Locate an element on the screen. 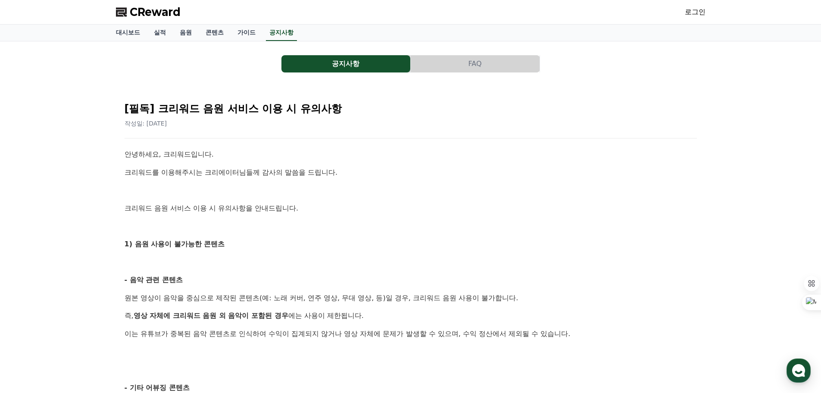  p: 크리워드 음원 서비스 이용 시 유의사항을 안내드립니다. is located at coordinates (411, 208).